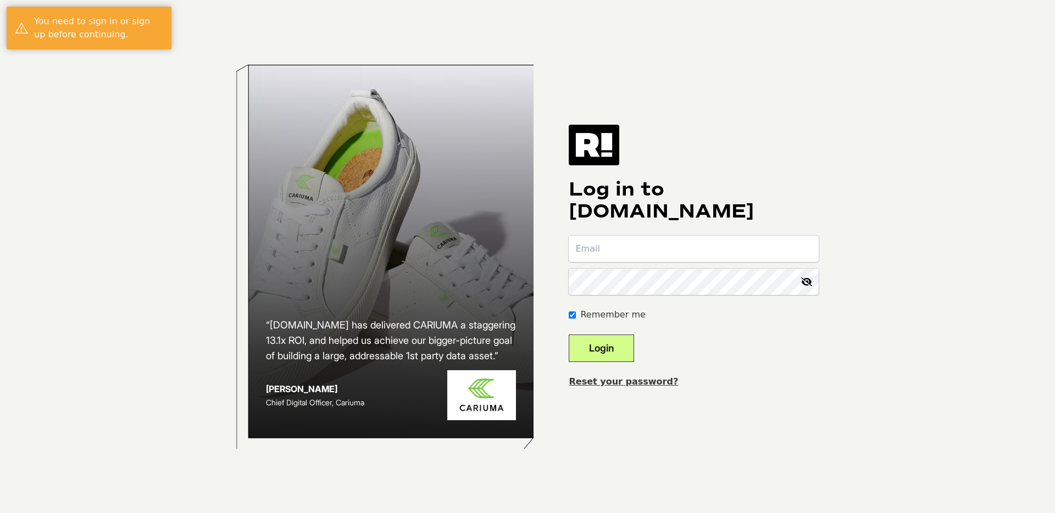  Describe the element at coordinates (693, 249) in the screenshot. I see `input: Email` at that location.